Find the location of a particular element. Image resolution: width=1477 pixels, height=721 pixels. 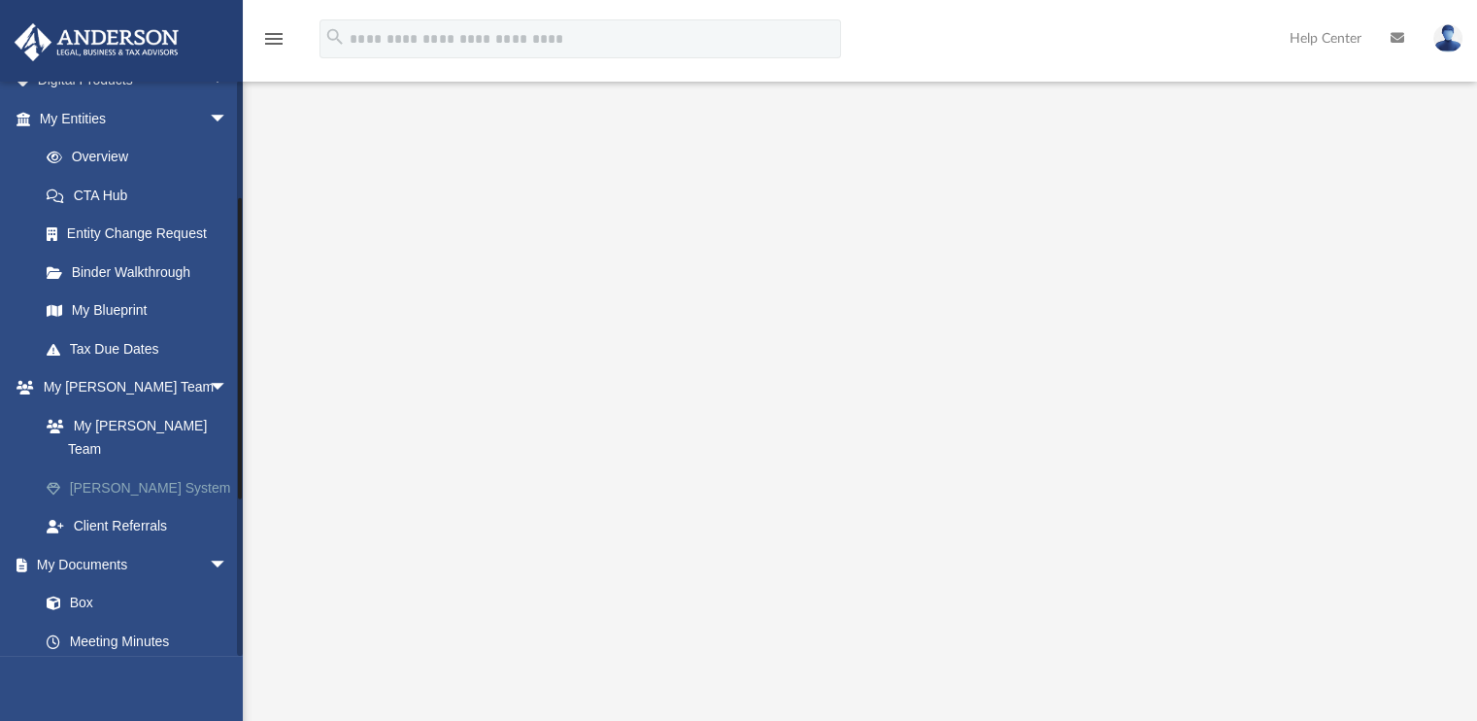

a: Overview is located at coordinates (142, 157).